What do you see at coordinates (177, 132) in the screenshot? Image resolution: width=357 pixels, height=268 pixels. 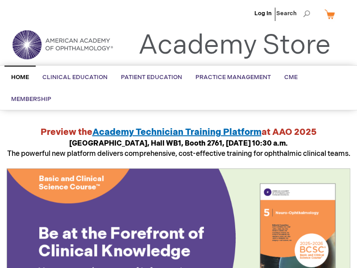 I see `span: Academy Technician Training Platform` at bounding box center [177, 132].